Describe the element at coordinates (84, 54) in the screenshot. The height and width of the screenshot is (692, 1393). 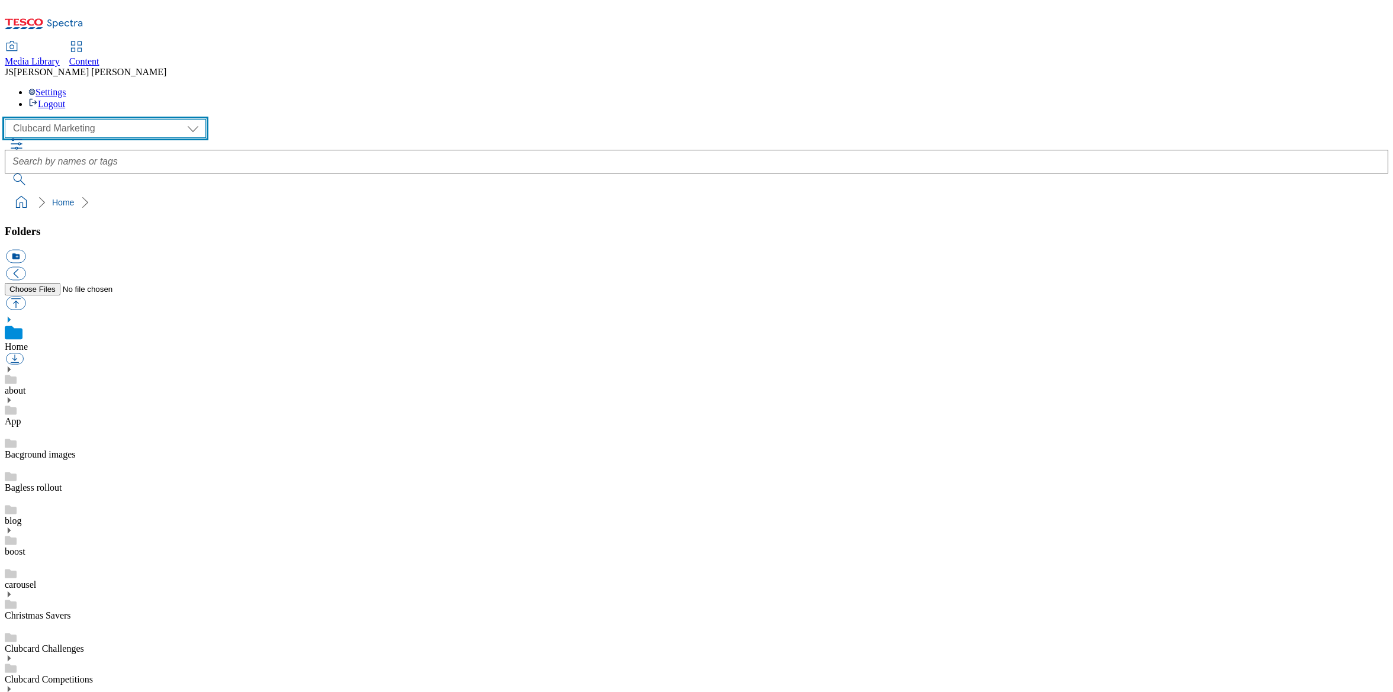
I see `a: Content` at that location.